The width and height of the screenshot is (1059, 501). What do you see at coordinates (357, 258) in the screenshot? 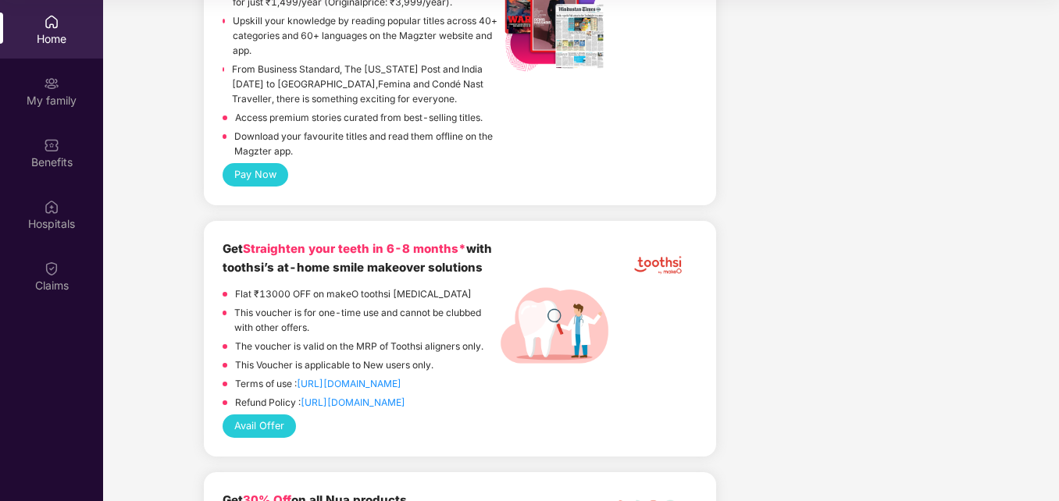
I see `b: Get with toothsi’s at-home smile makeover solutions` at bounding box center [357, 258].